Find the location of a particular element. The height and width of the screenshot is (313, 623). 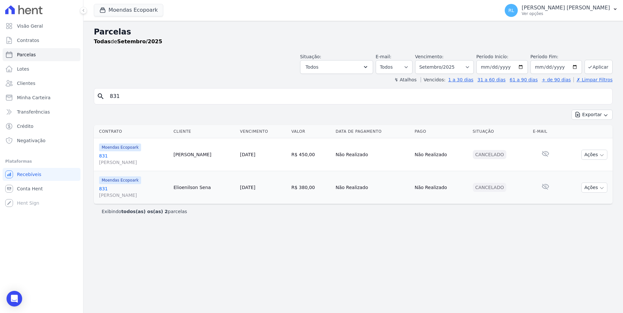

span: Conta Hent is located at coordinates (30, 189).